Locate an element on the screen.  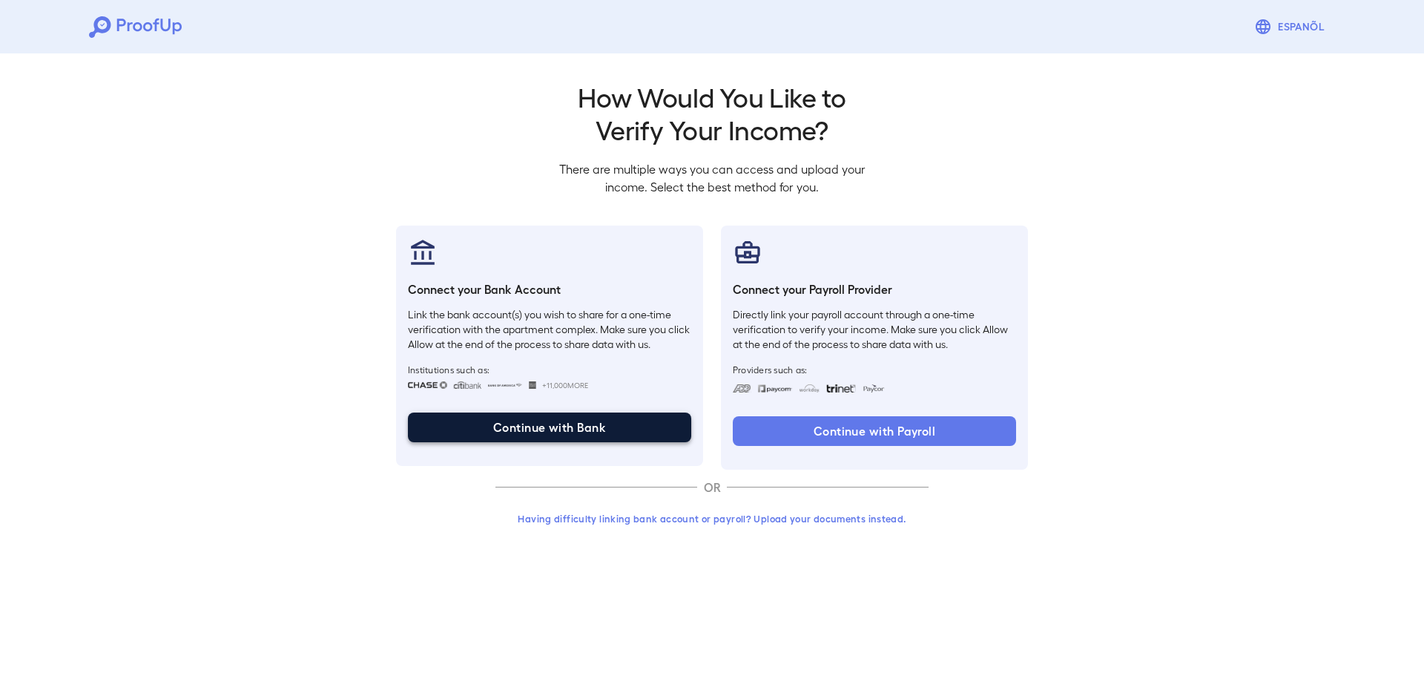
p: There are multiple ways you can access and upload your income. Select the best method for you. is located at coordinates (712, 178).